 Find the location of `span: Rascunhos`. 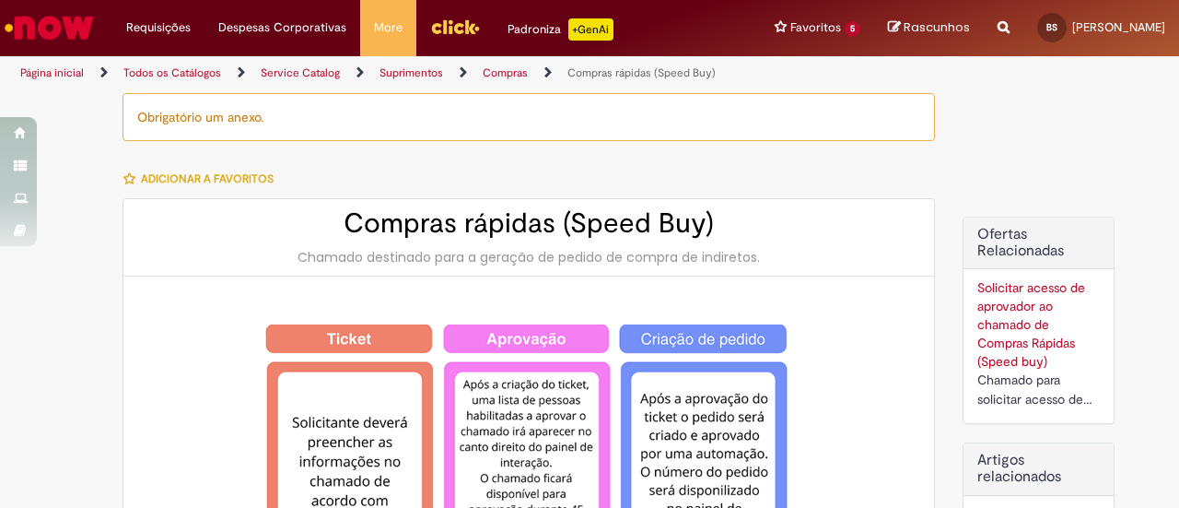

span: Rascunhos is located at coordinates (937, 27).